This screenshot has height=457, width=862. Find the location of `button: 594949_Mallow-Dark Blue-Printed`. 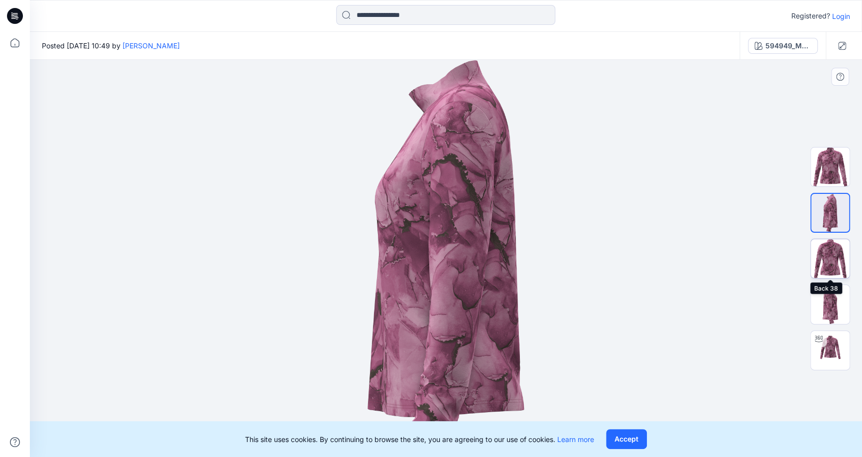

button: 594949_Mallow-Dark Blue-Printed is located at coordinates (783, 46).